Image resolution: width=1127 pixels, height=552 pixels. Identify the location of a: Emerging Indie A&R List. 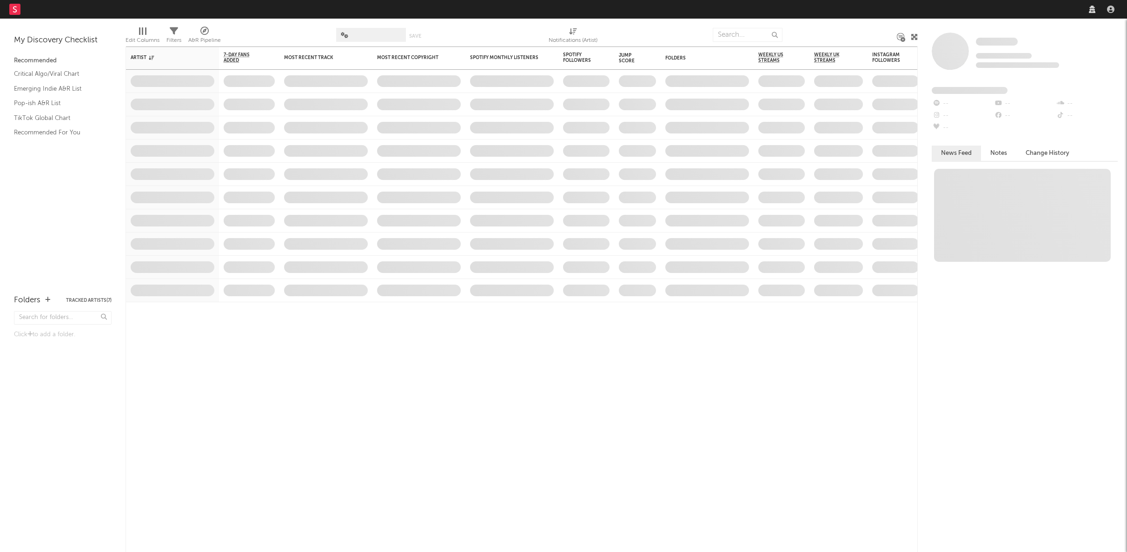
(58, 89).